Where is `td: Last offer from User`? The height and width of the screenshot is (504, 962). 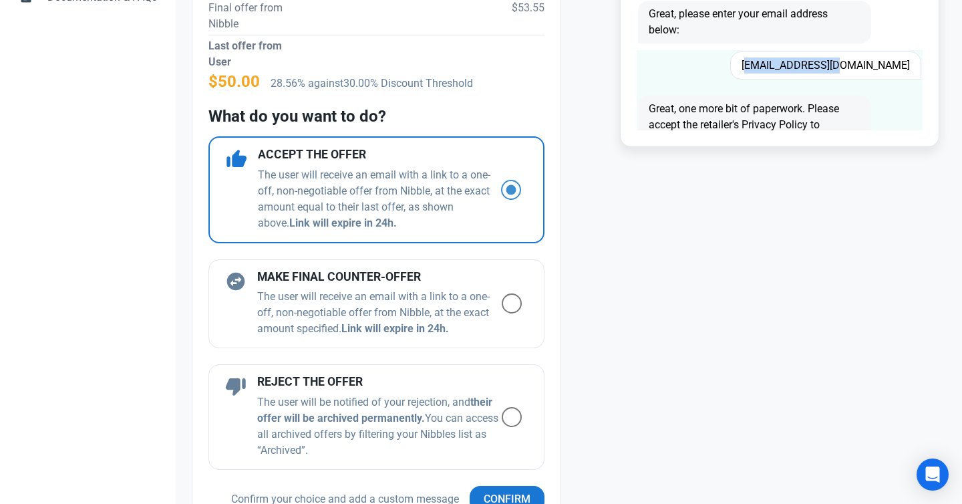
td: Last offer from User is located at coordinates (248, 53).